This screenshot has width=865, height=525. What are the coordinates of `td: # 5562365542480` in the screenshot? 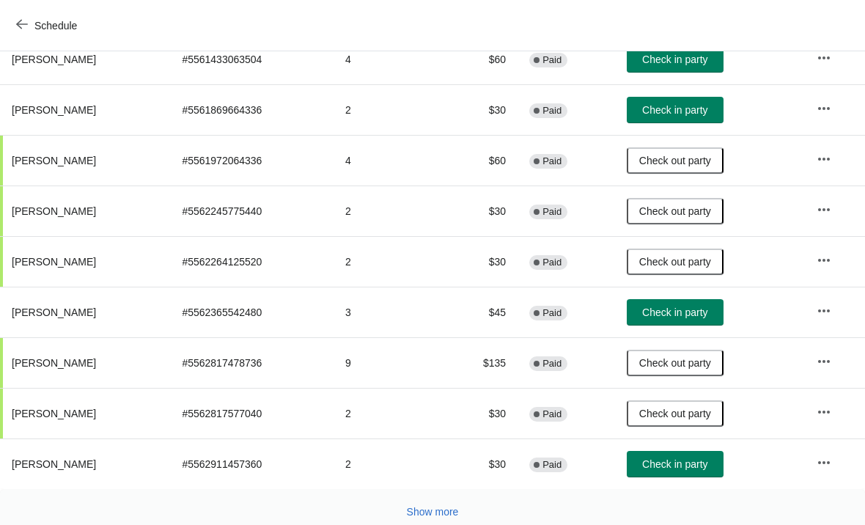 It's located at (252, 312).